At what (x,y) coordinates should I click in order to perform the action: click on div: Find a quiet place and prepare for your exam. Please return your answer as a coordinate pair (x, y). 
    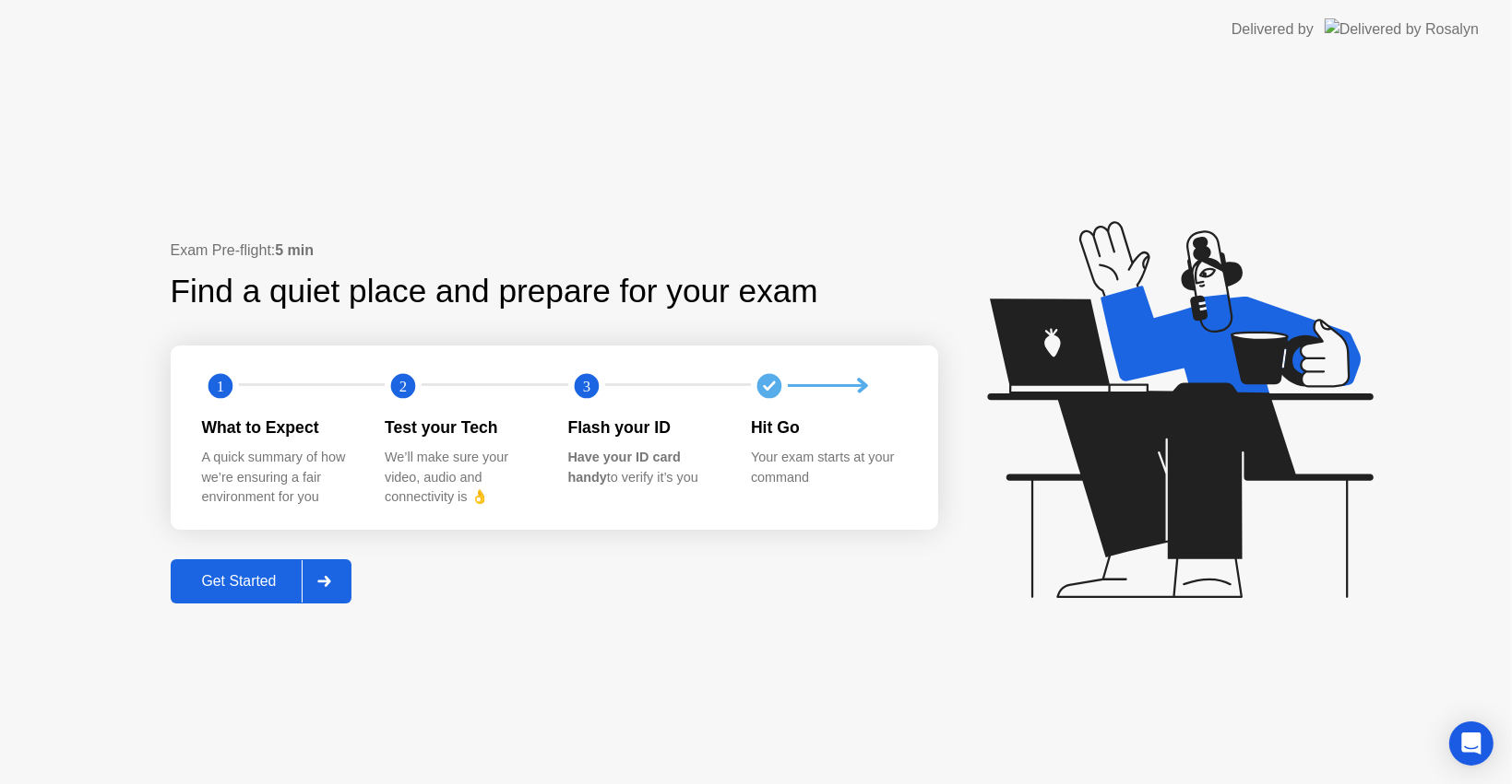
    Looking at the image, I should click on (495, 291).